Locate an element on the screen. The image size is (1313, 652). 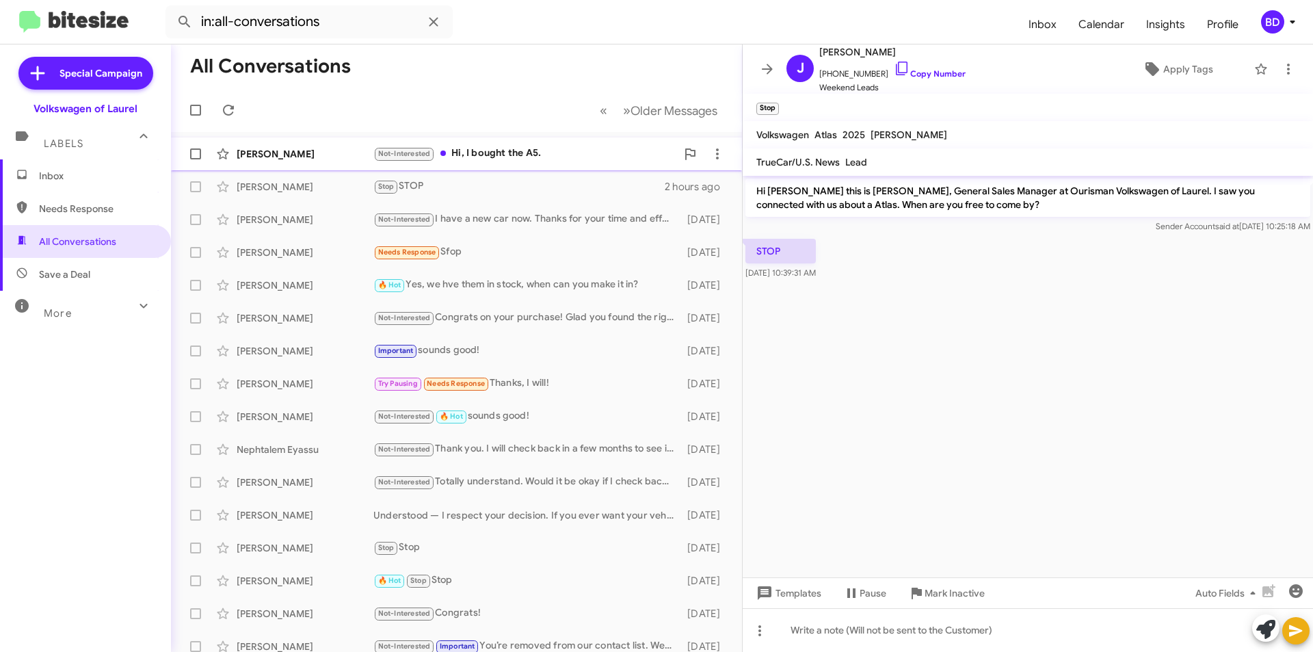
span: TrueCar/U.S. News is located at coordinates (798, 162).